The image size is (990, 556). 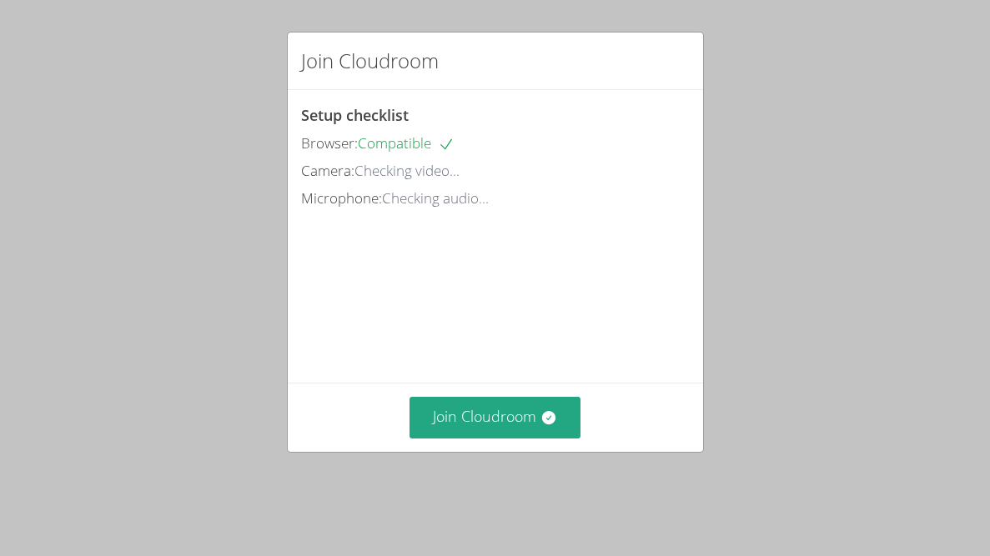 I want to click on span: Checking audio..., so click(x=435, y=198).